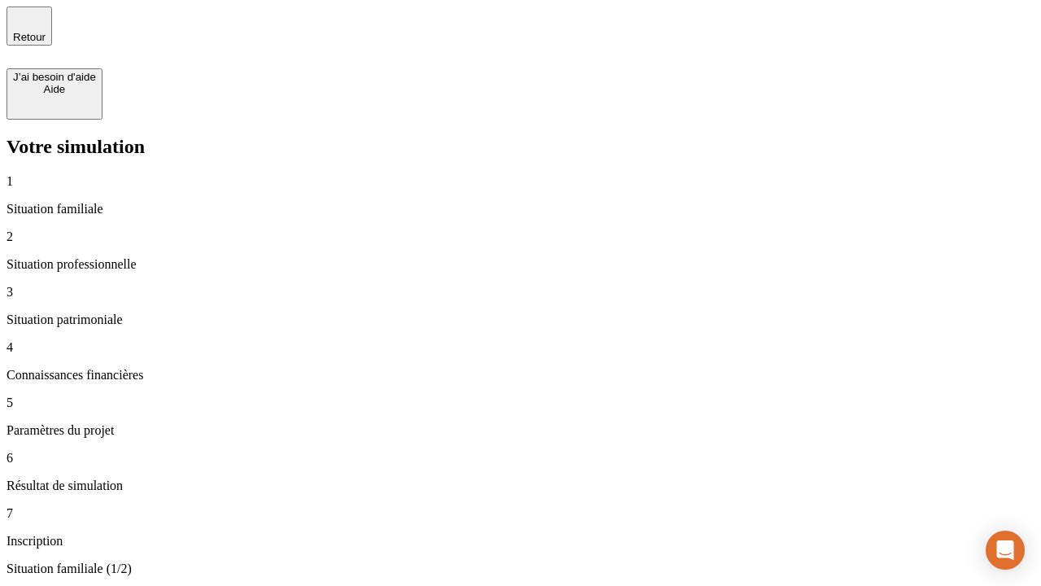 The image size is (1041, 586). I want to click on span: Retour, so click(29, 37).